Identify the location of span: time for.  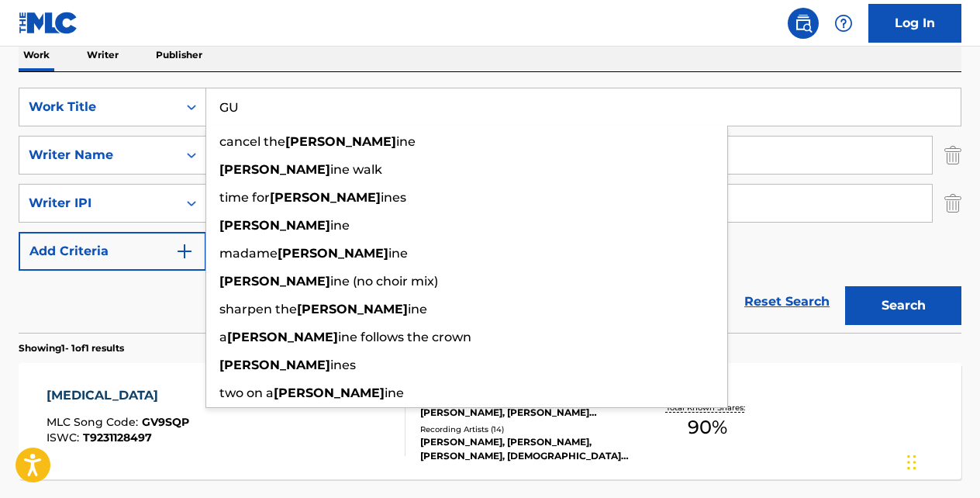
(244, 197).